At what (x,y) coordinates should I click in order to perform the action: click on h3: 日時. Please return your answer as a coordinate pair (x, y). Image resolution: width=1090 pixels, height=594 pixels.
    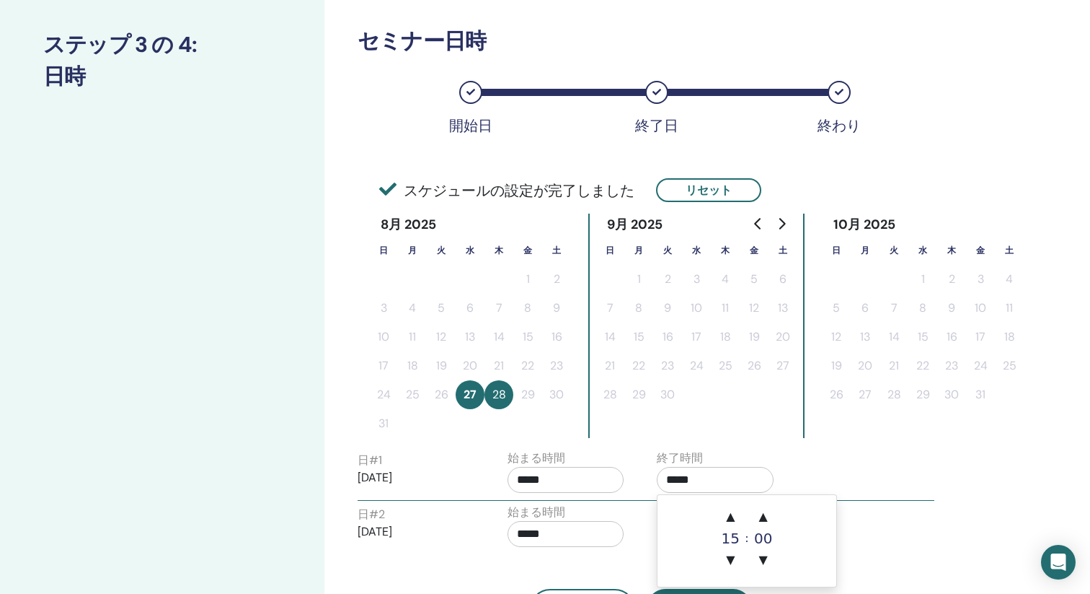
    Looking at the image, I should click on (162, 76).